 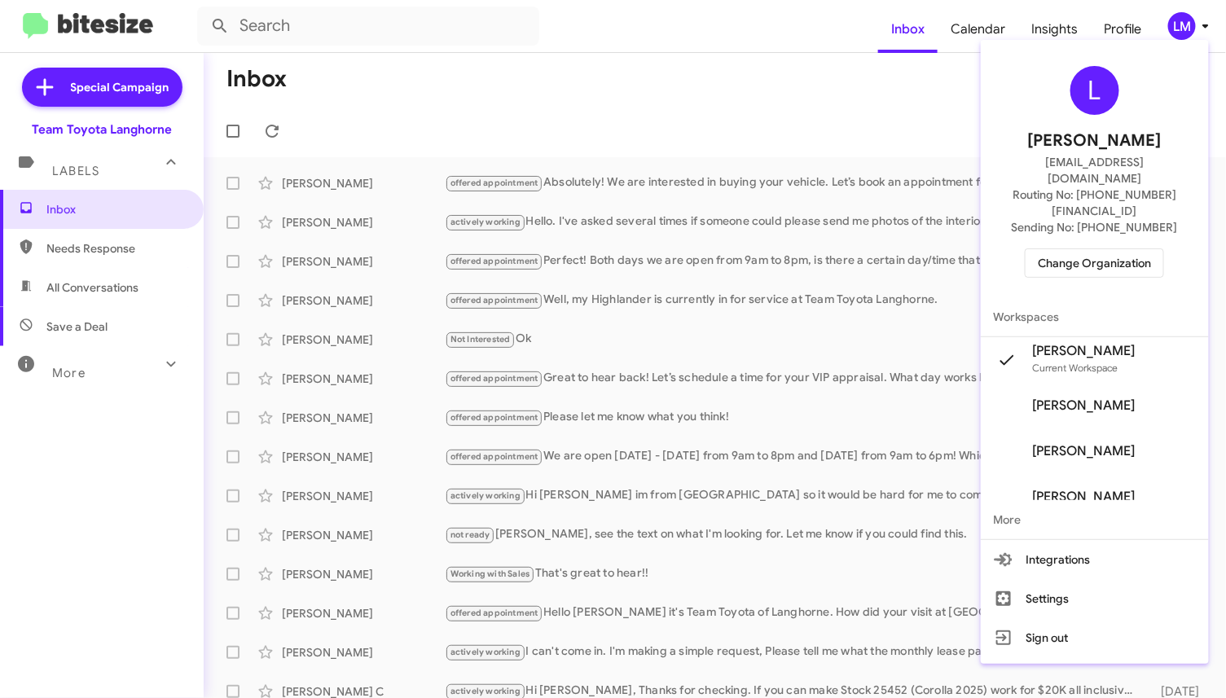 I want to click on button: Integrations, so click(x=1095, y=560).